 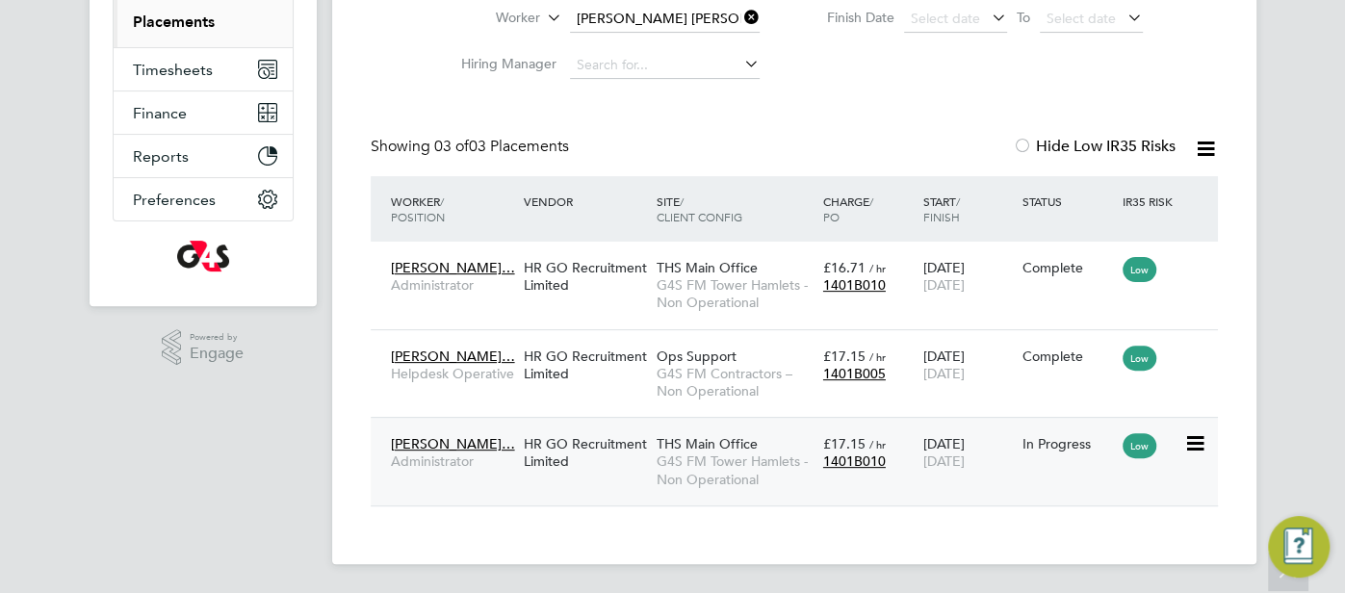 What do you see at coordinates (472, 146) in the screenshot?
I see `div: Showing` at bounding box center [472, 146].